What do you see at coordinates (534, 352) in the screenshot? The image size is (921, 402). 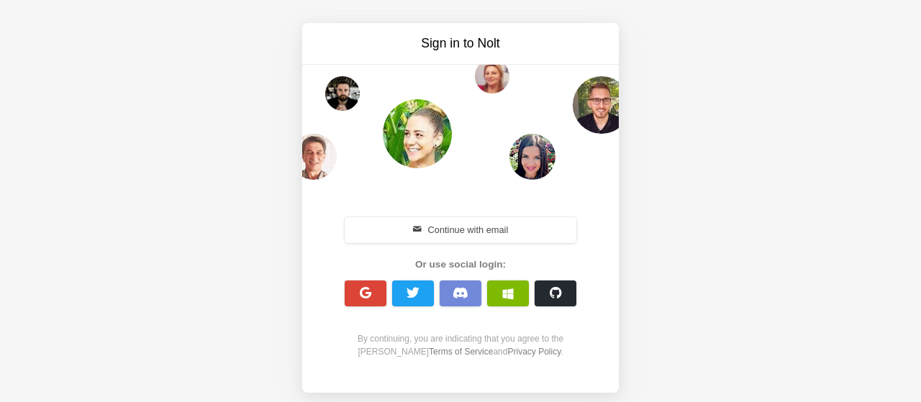 I see `a: Privacy Policy` at bounding box center [534, 352].